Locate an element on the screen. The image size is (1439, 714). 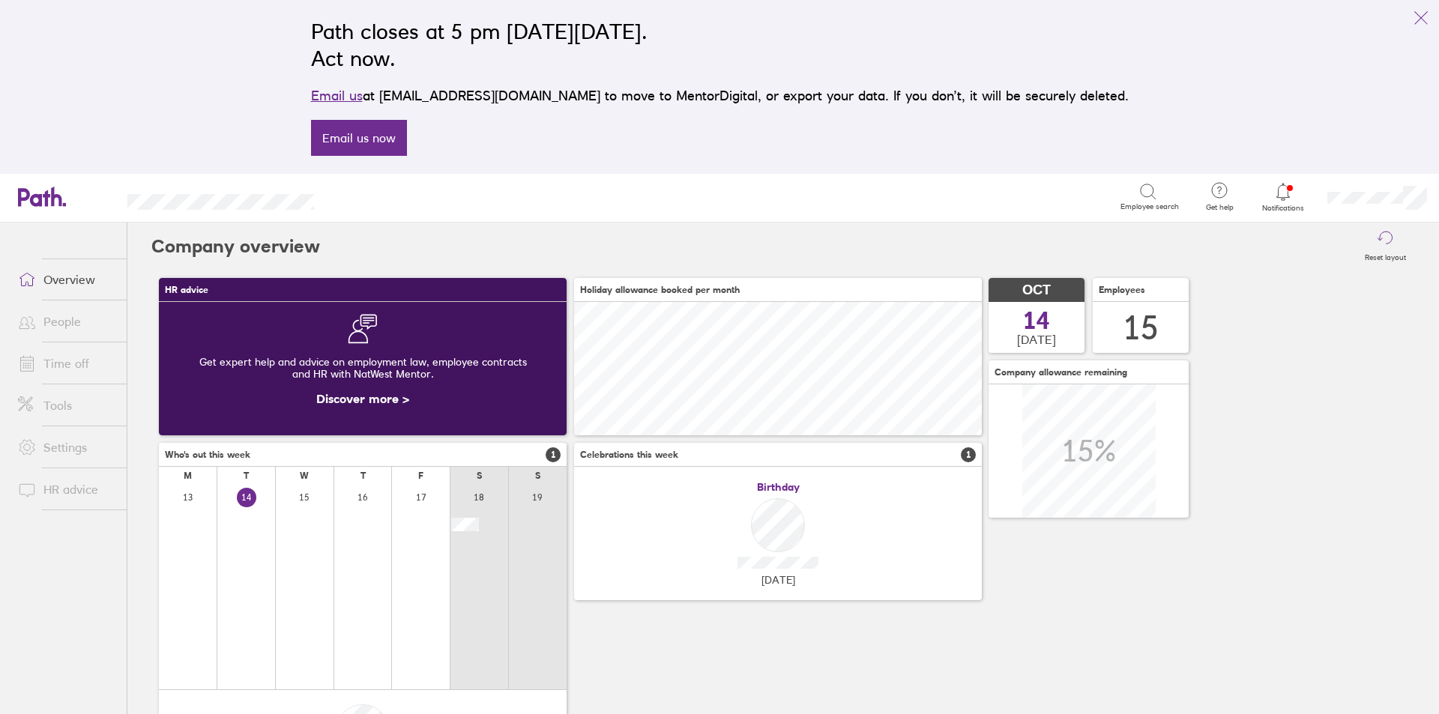
span: Employee search is located at coordinates (1150, 207).